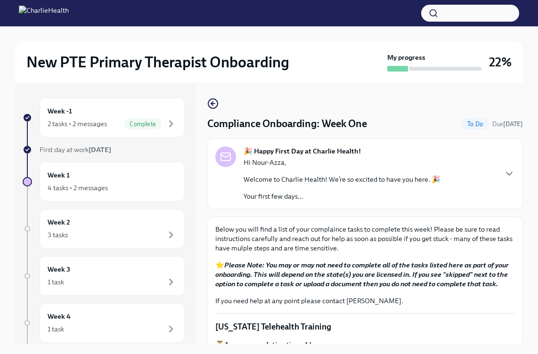 This screenshot has width=538, height=354. I want to click on h6: Week -1, so click(60, 111).